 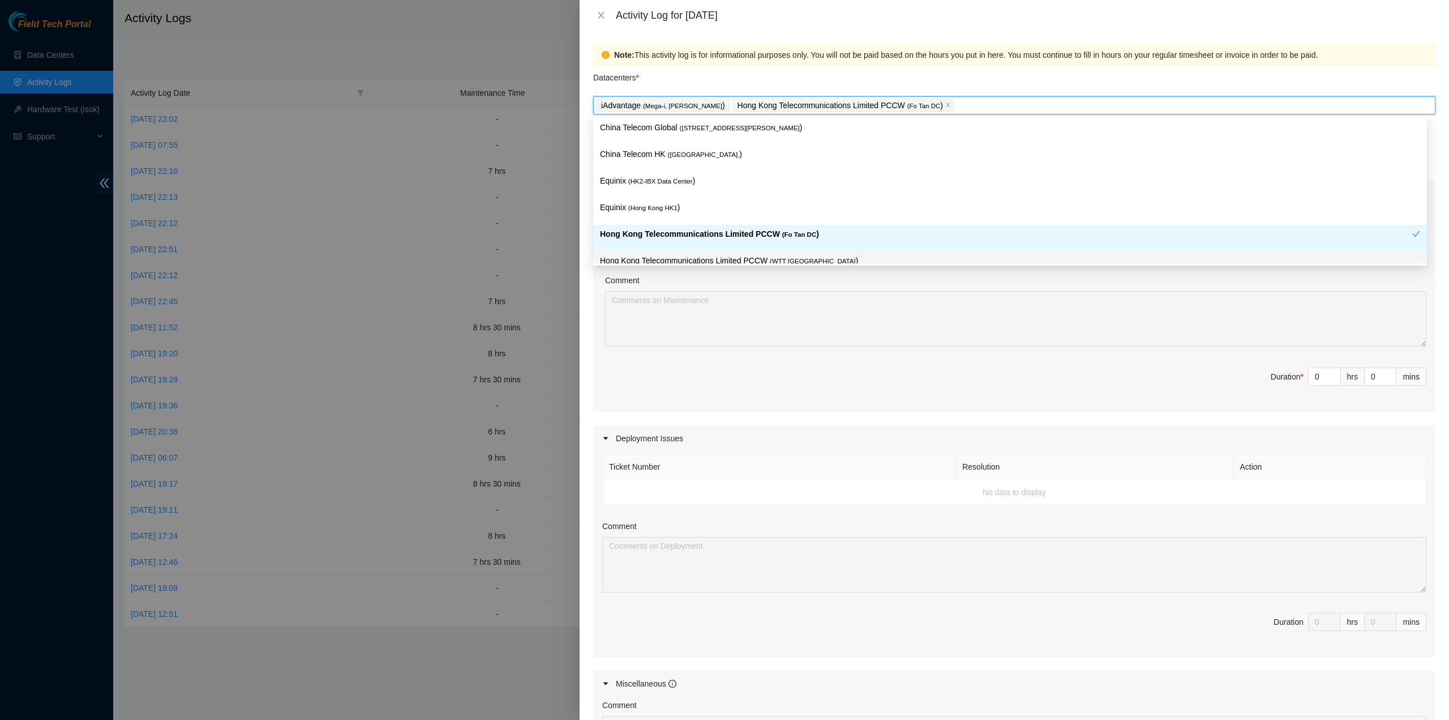 I want to click on p: Datacenters, so click(x=616, y=75).